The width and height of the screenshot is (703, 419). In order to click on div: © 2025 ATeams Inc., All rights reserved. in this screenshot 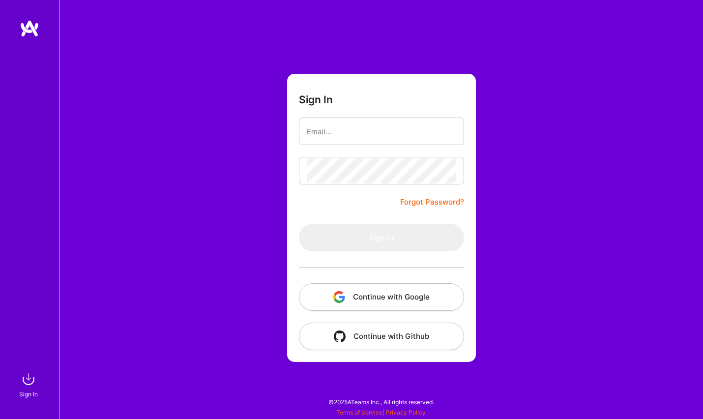, I will do `click(381, 401)`.